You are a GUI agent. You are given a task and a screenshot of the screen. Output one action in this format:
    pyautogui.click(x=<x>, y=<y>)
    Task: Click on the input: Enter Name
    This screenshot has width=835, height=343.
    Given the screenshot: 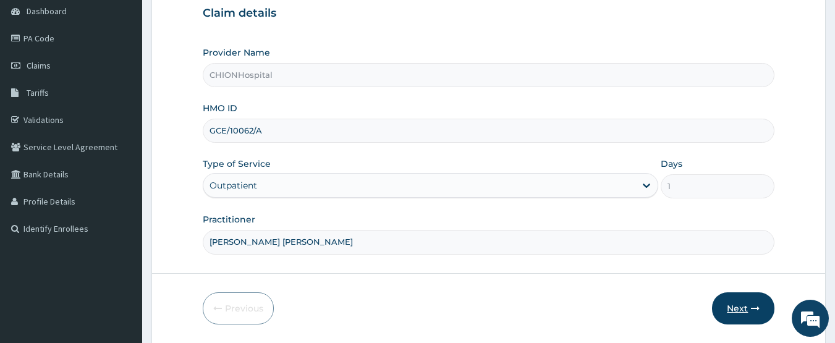 What is the action you would take?
    pyautogui.click(x=489, y=242)
    